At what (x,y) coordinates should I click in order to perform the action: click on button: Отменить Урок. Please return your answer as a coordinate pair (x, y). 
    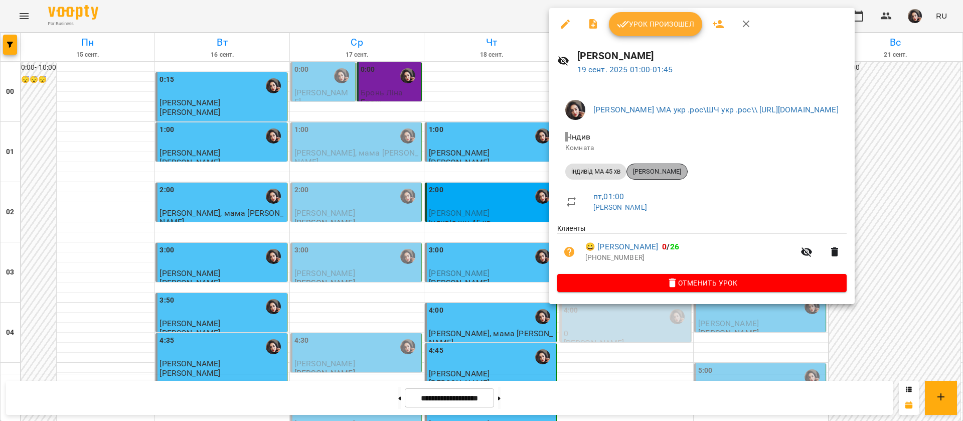
    Looking at the image, I should click on (702, 283).